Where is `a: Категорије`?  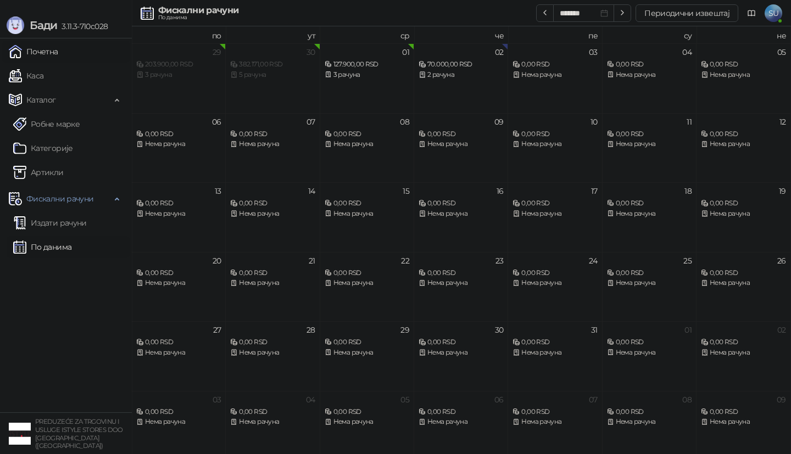 a: Категорије is located at coordinates (43, 148).